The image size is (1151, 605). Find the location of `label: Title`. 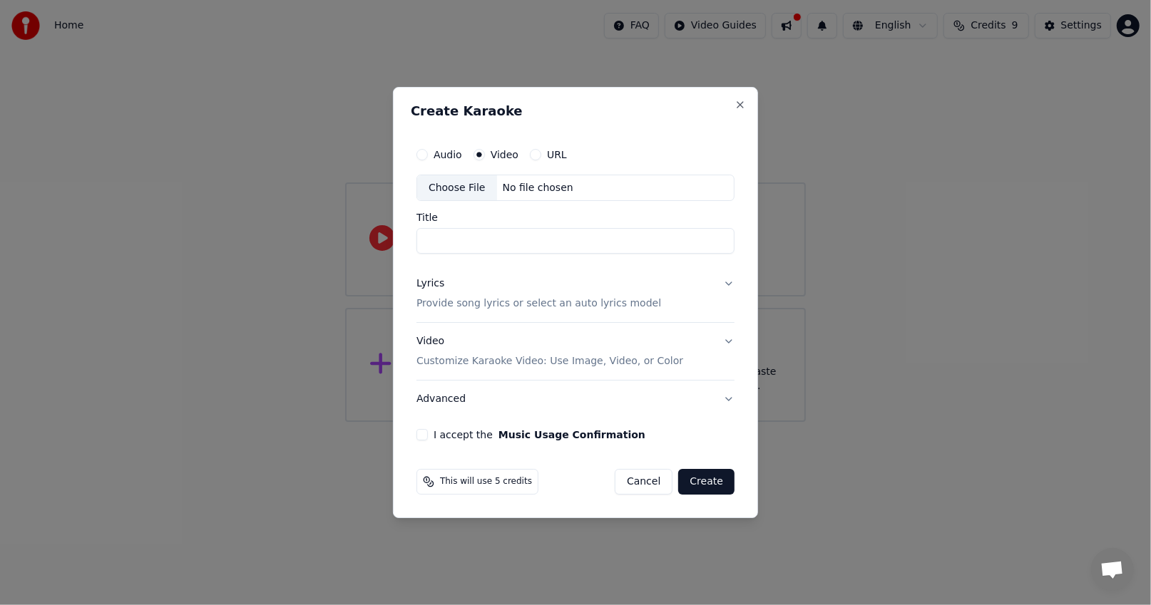

label: Title is located at coordinates (575, 218).